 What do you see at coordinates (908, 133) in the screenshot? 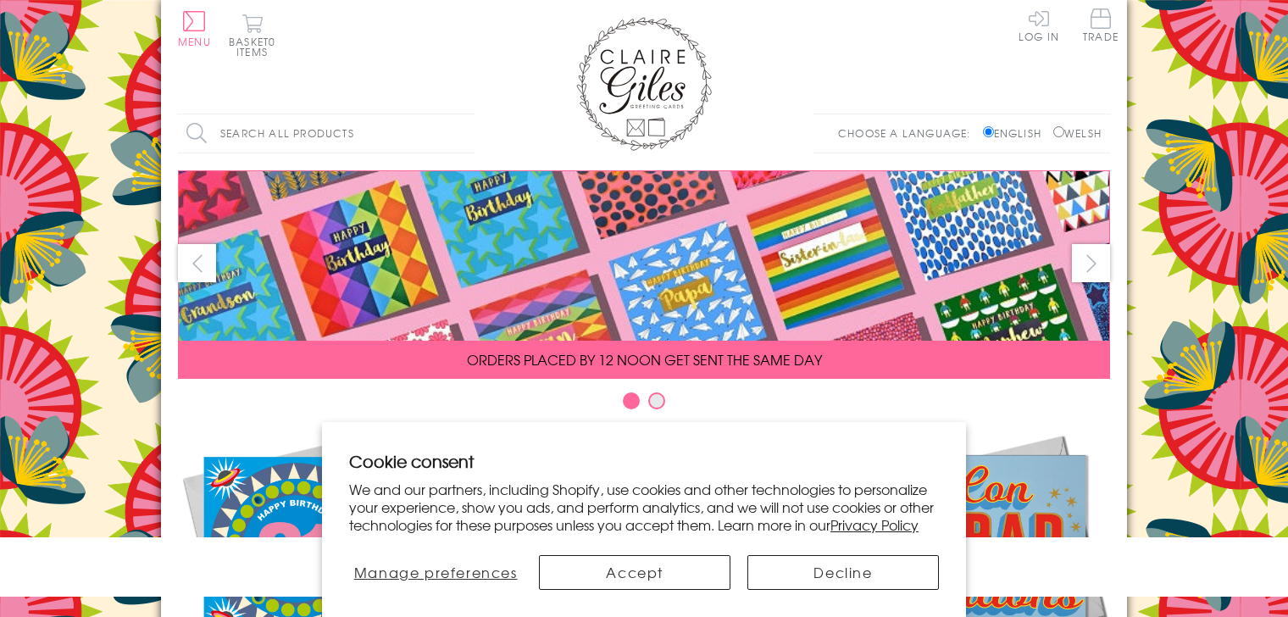
I see `p: Choose a language:` at bounding box center [908, 133].